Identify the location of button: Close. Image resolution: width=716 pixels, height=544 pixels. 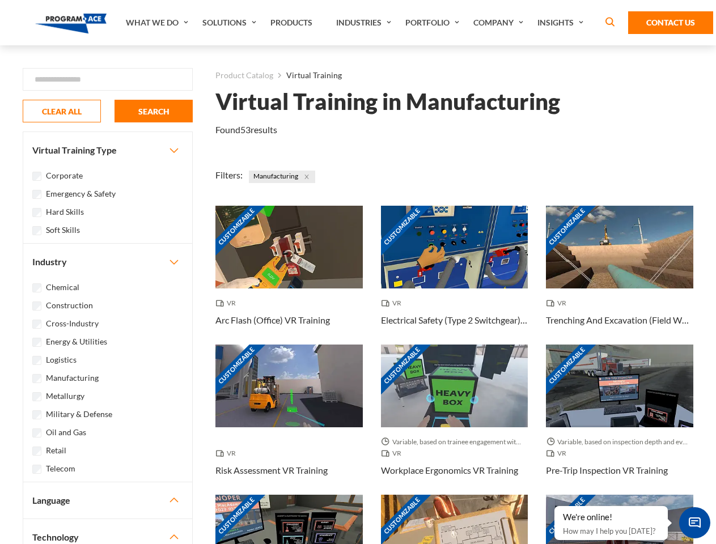
(307, 177).